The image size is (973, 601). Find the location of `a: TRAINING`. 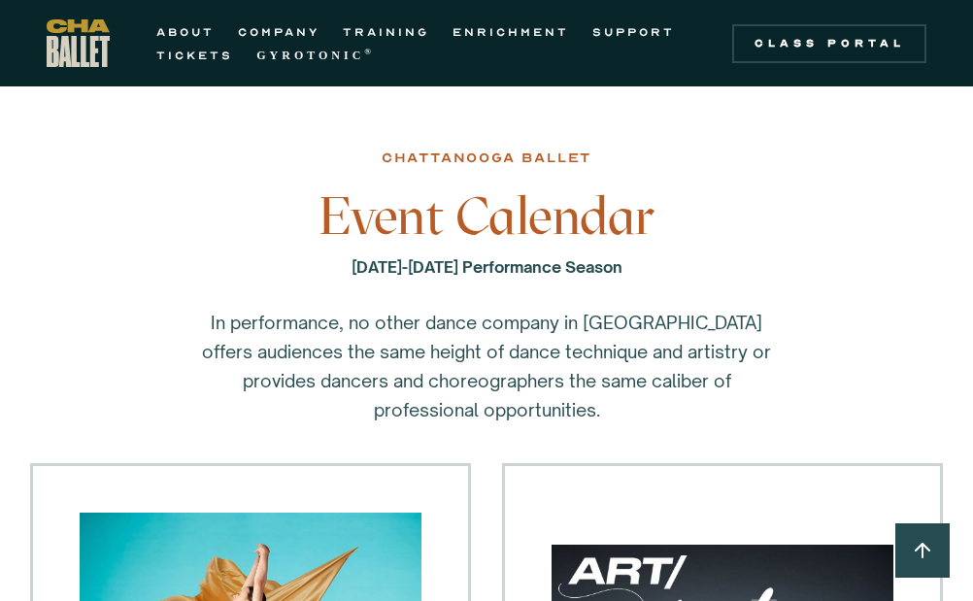

a: TRAINING is located at coordinates (386, 32).